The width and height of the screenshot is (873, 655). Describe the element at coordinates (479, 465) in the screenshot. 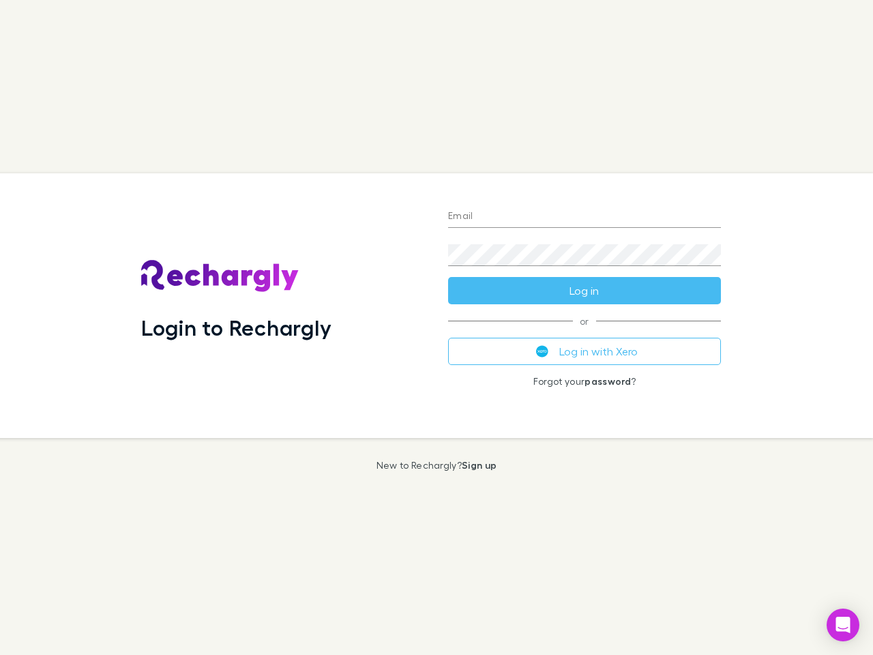

I see `a: Sign up` at that location.